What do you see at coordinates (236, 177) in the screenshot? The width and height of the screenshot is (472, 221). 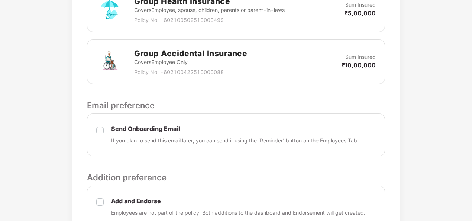 I see `p: Addition preference` at bounding box center [236, 177].